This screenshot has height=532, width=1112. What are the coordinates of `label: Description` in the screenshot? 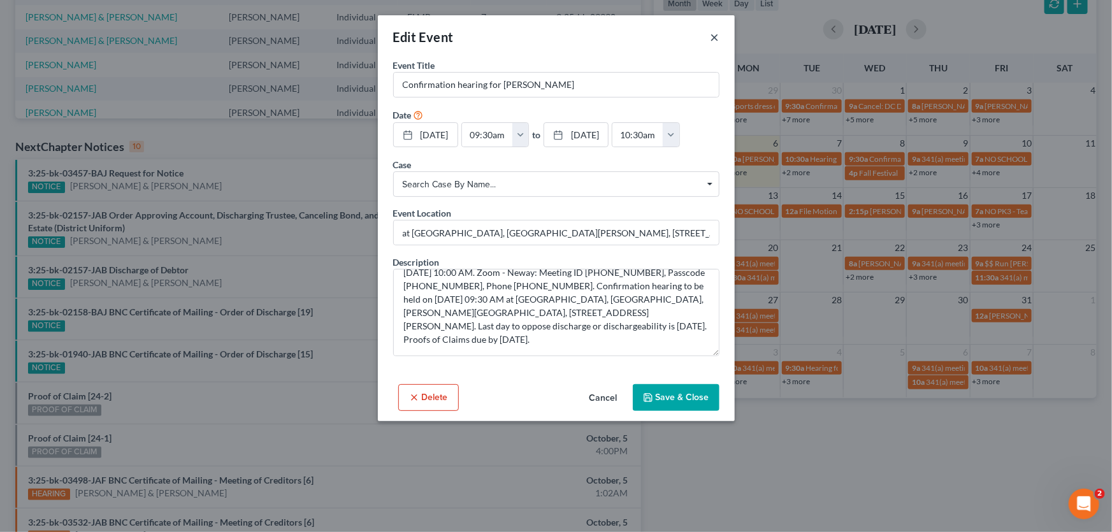 It's located at (416, 262).